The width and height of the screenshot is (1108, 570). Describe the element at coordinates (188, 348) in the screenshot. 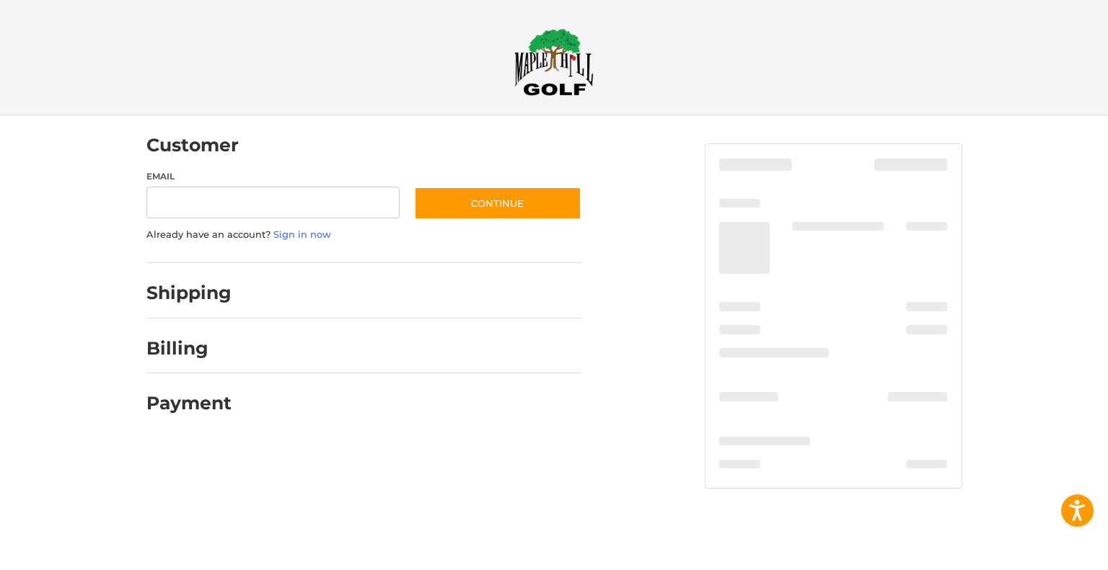

I see `h2: Billing` at that location.